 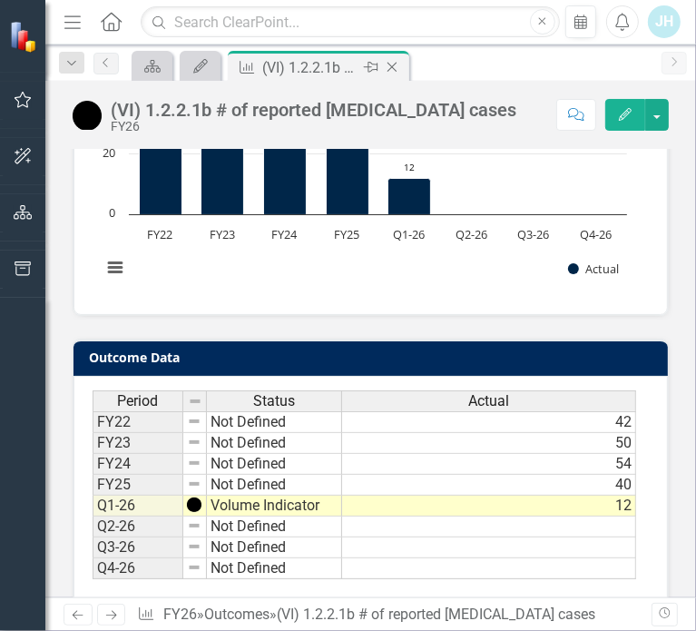 What do you see at coordinates (138, 443) in the screenshot?
I see `td: FY23` at bounding box center [138, 443].